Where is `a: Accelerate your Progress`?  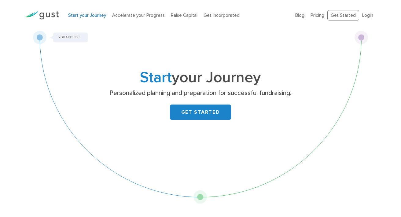
a: Accelerate your Progress is located at coordinates (139, 15).